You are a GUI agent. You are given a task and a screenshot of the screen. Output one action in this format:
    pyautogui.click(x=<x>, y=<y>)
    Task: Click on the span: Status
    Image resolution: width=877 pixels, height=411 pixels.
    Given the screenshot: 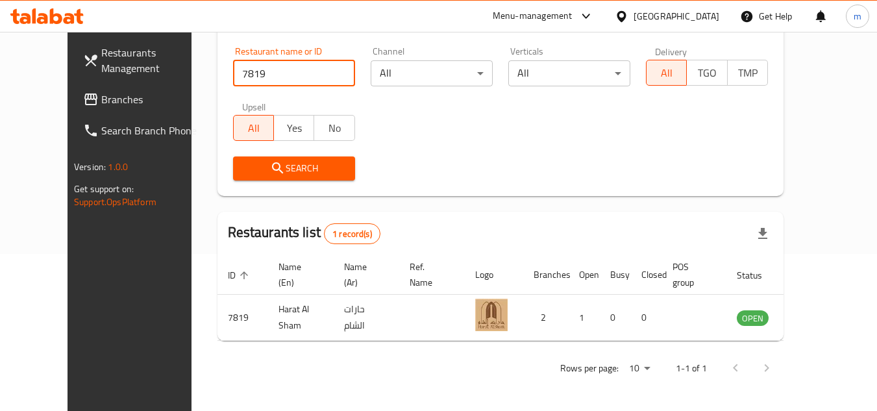 What is the action you would take?
    pyautogui.click(x=757, y=275)
    